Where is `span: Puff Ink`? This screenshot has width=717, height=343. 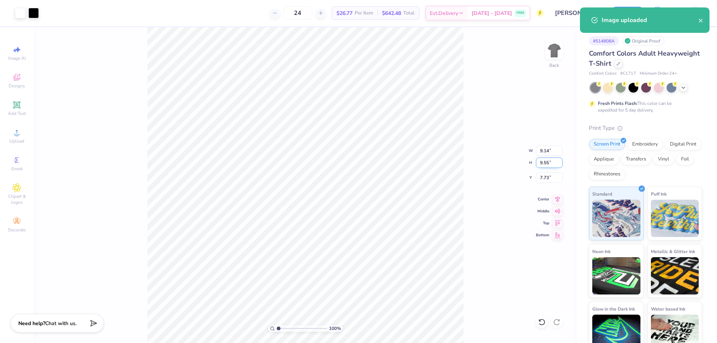 span: Puff Ink is located at coordinates (659, 194).